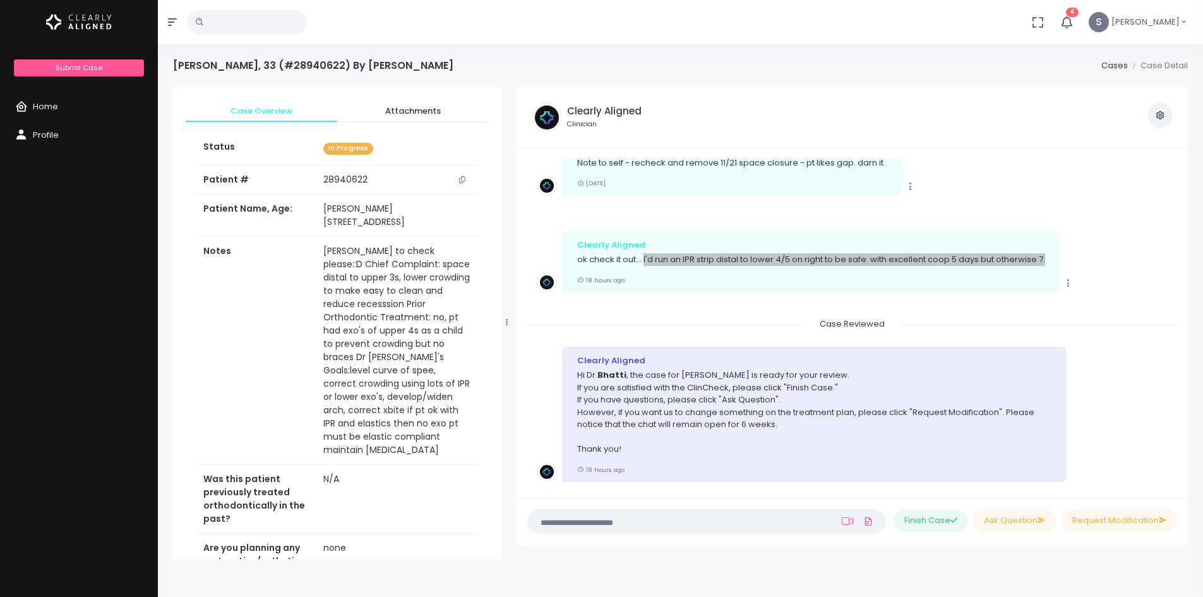  I want to click on span: In Progress, so click(348, 148).